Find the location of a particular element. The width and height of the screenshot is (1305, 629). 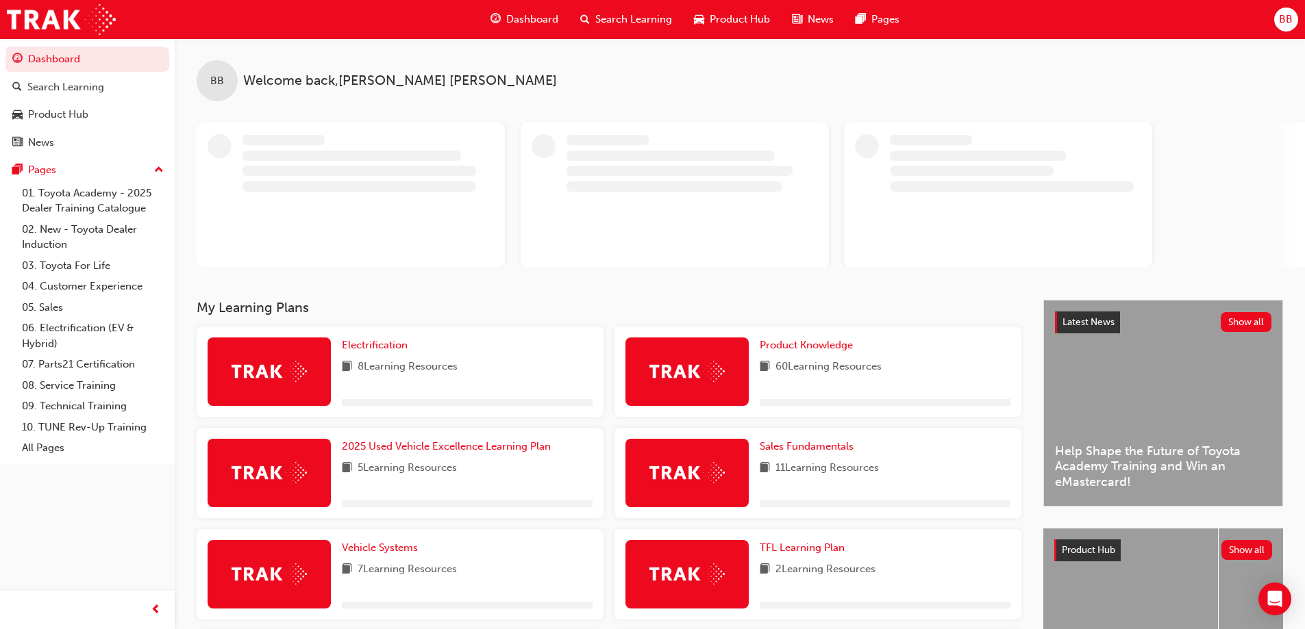

span: 11 Learning Resources is located at coordinates (827, 469).